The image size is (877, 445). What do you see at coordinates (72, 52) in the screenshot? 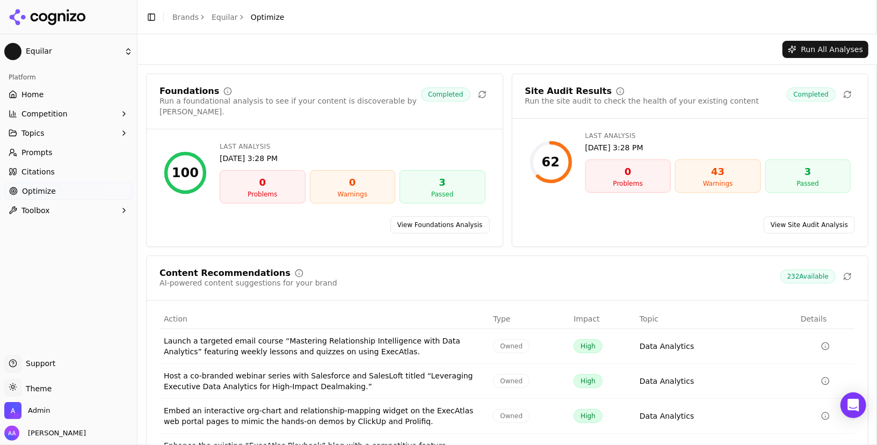
I see `span: Equilar` at bounding box center [72, 52].